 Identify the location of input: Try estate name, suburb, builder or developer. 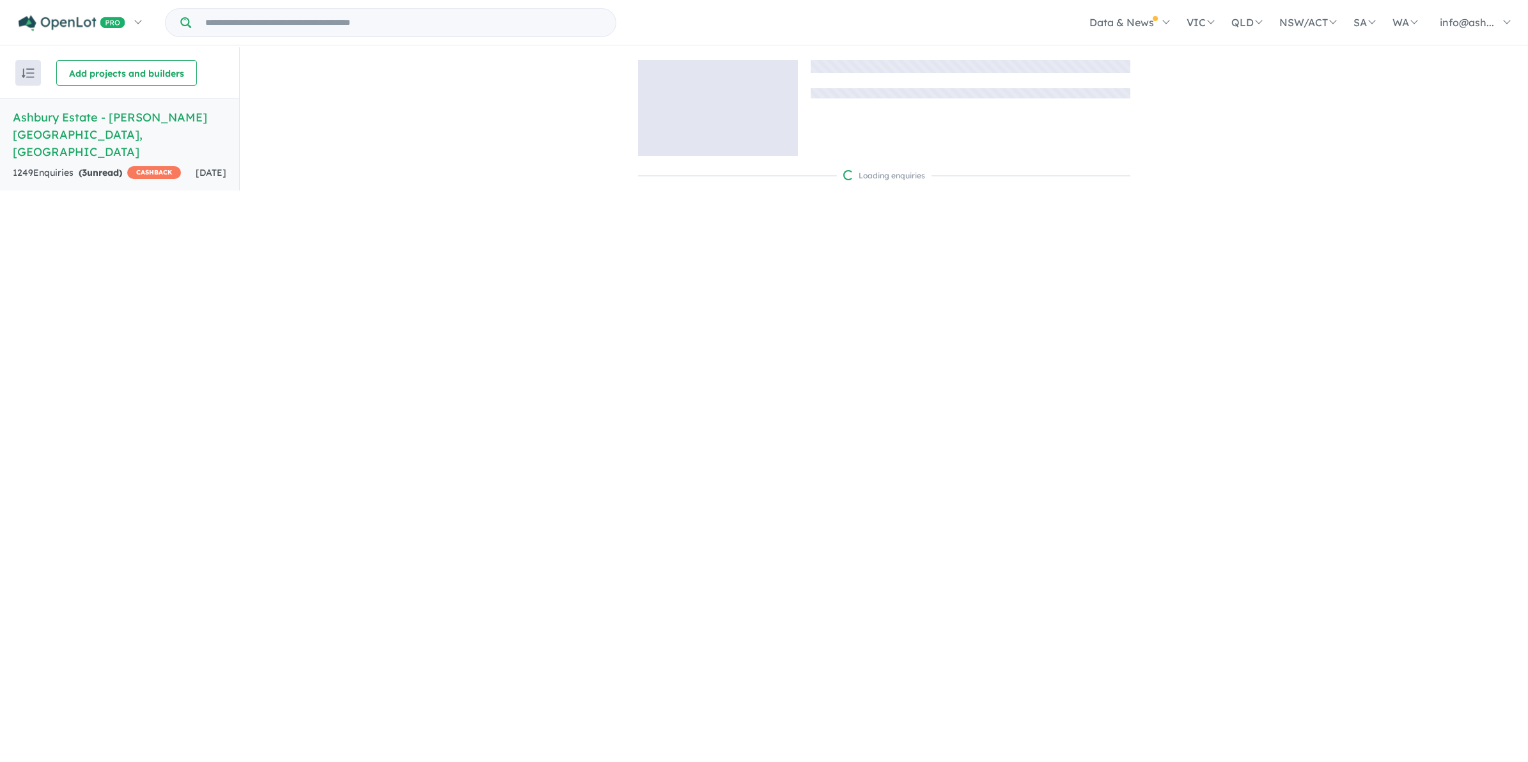
(403, 22).